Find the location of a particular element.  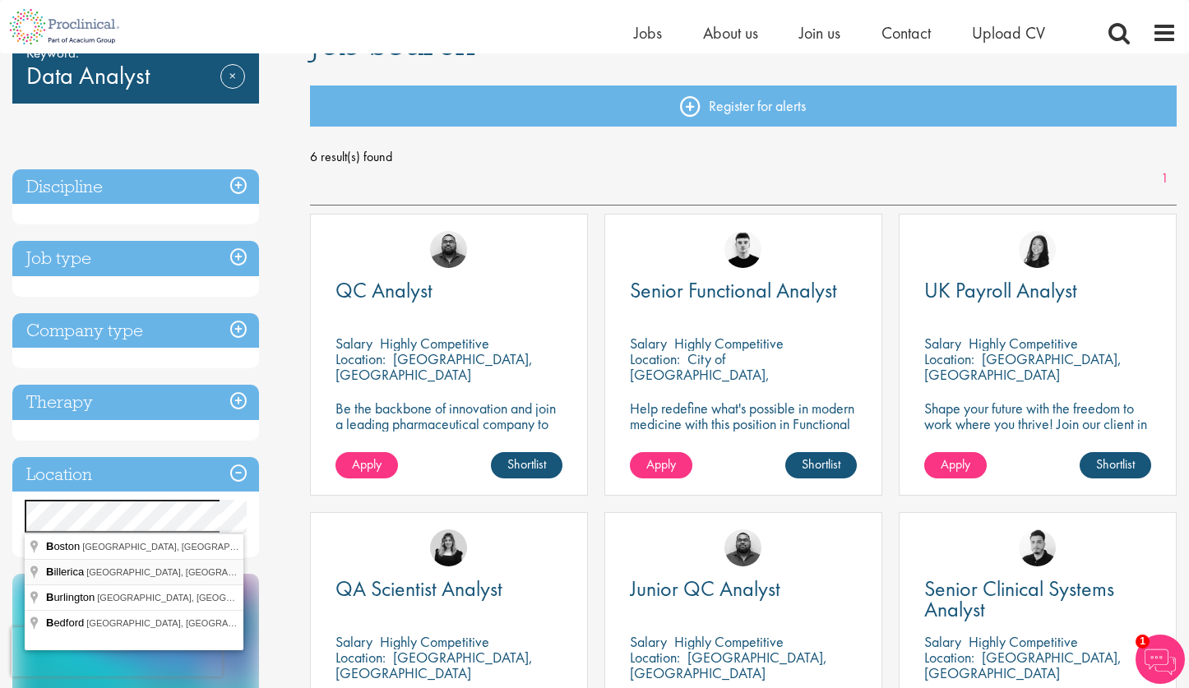

img: Chatbot is located at coordinates (1160, 659).